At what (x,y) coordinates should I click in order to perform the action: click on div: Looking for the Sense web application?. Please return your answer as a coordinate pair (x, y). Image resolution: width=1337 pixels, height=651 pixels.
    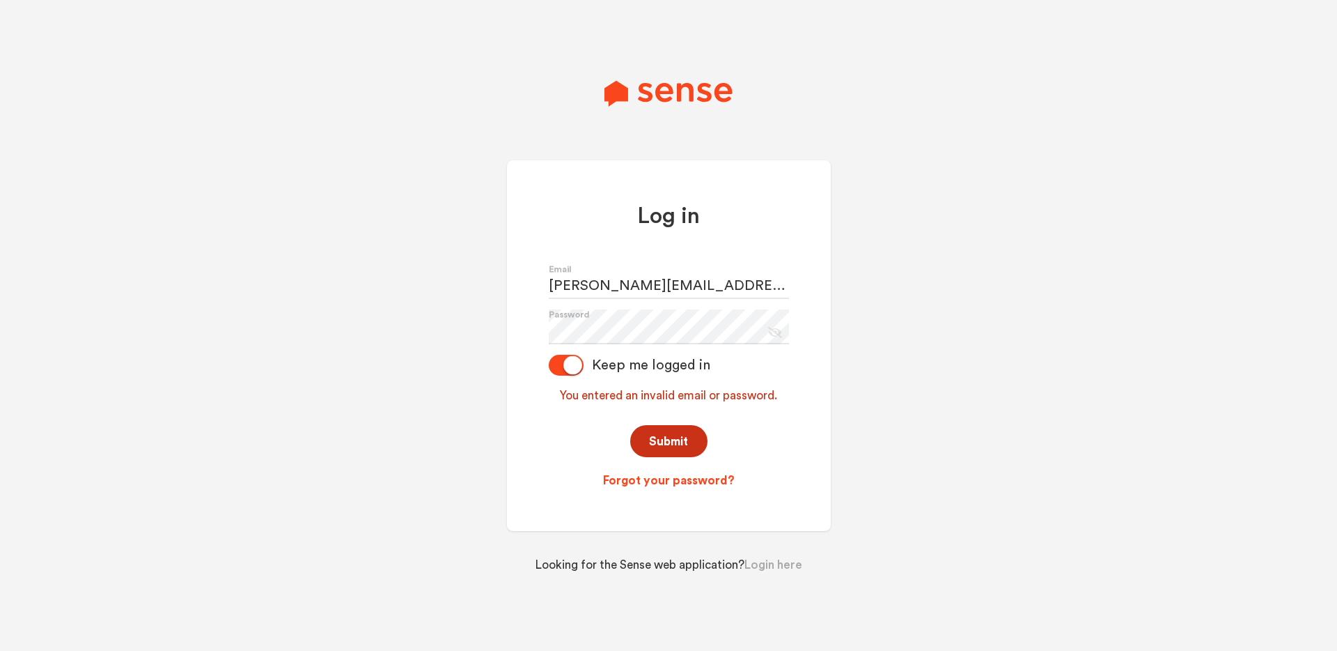
    Looking at the image, I should click on (669, 559).